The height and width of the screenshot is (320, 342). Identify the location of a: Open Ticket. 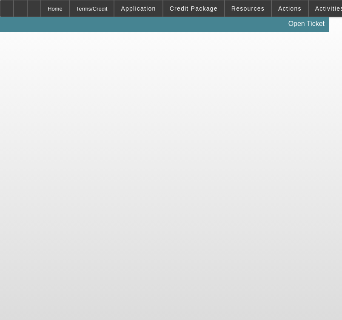
(306, 24).